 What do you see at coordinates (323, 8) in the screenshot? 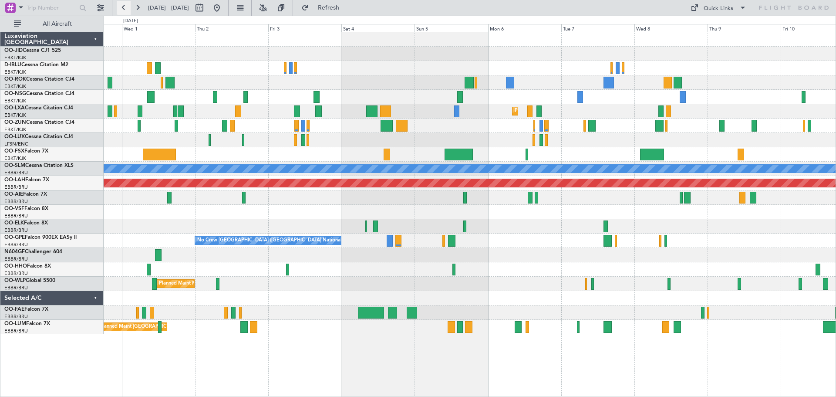
I see `button: Refresh` at bounding box center [323, 8].